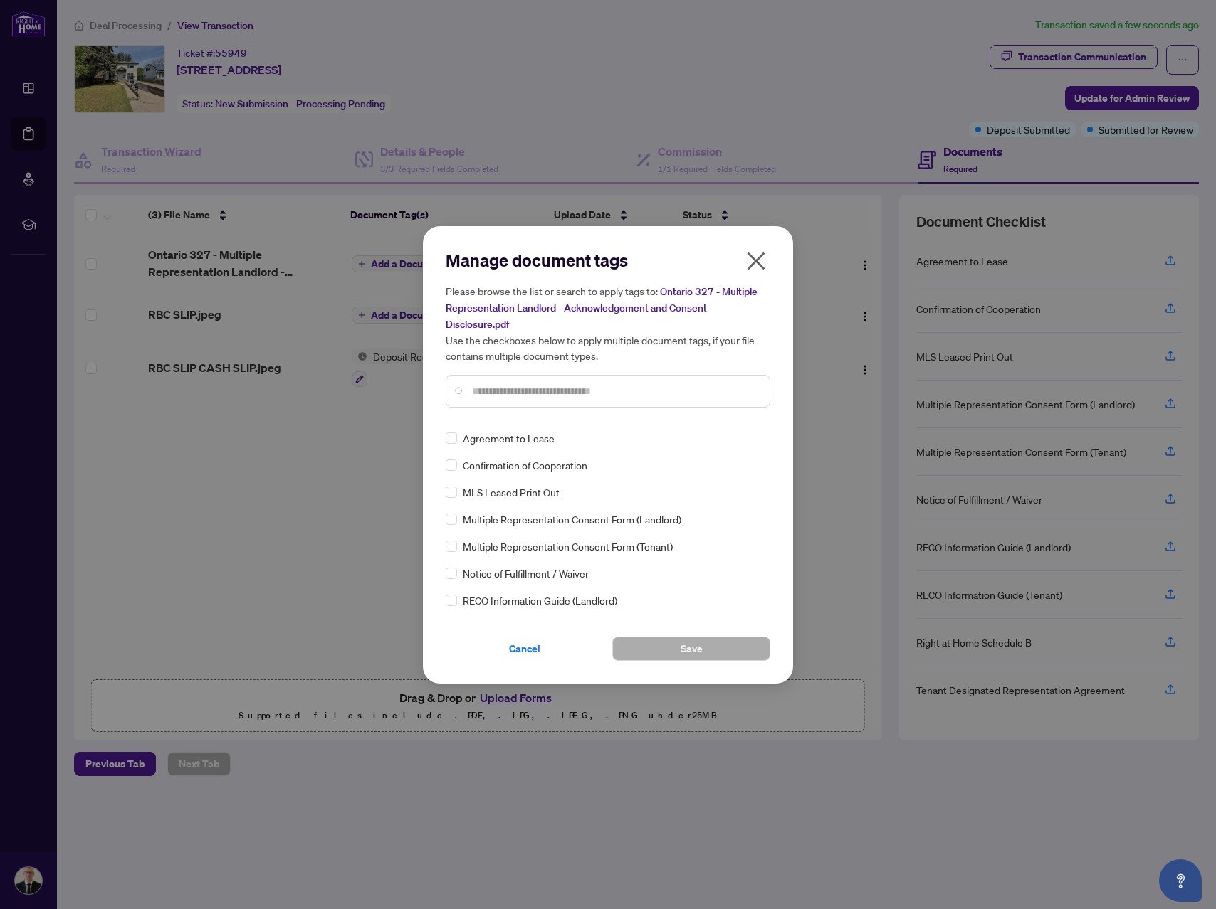 Image resolution: width=1216 pixels, height=909 pixels. Describe the element at coordinates (525, 574) in the screenshot. I see `span: Notice of Fulfillment / Waiver` at that location.